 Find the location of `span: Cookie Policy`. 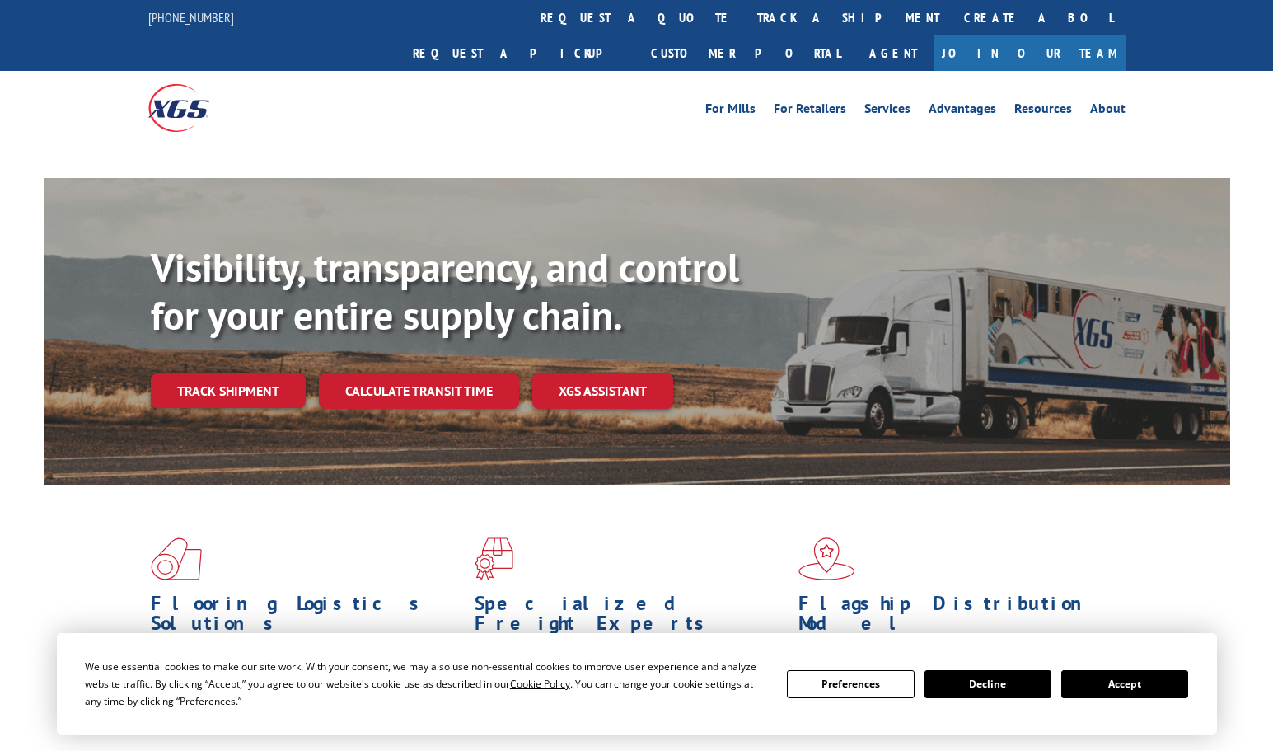

span: Cookie Policy is located at coordinates (540, 683).